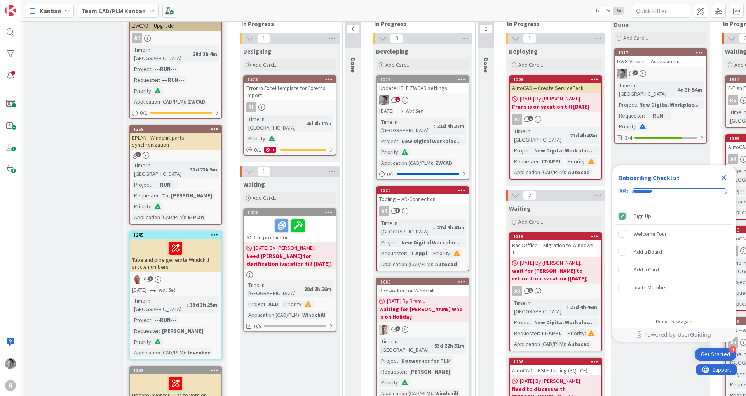 The image size is (746, 396). I want to click on div: Autocad, so click(446, 264).